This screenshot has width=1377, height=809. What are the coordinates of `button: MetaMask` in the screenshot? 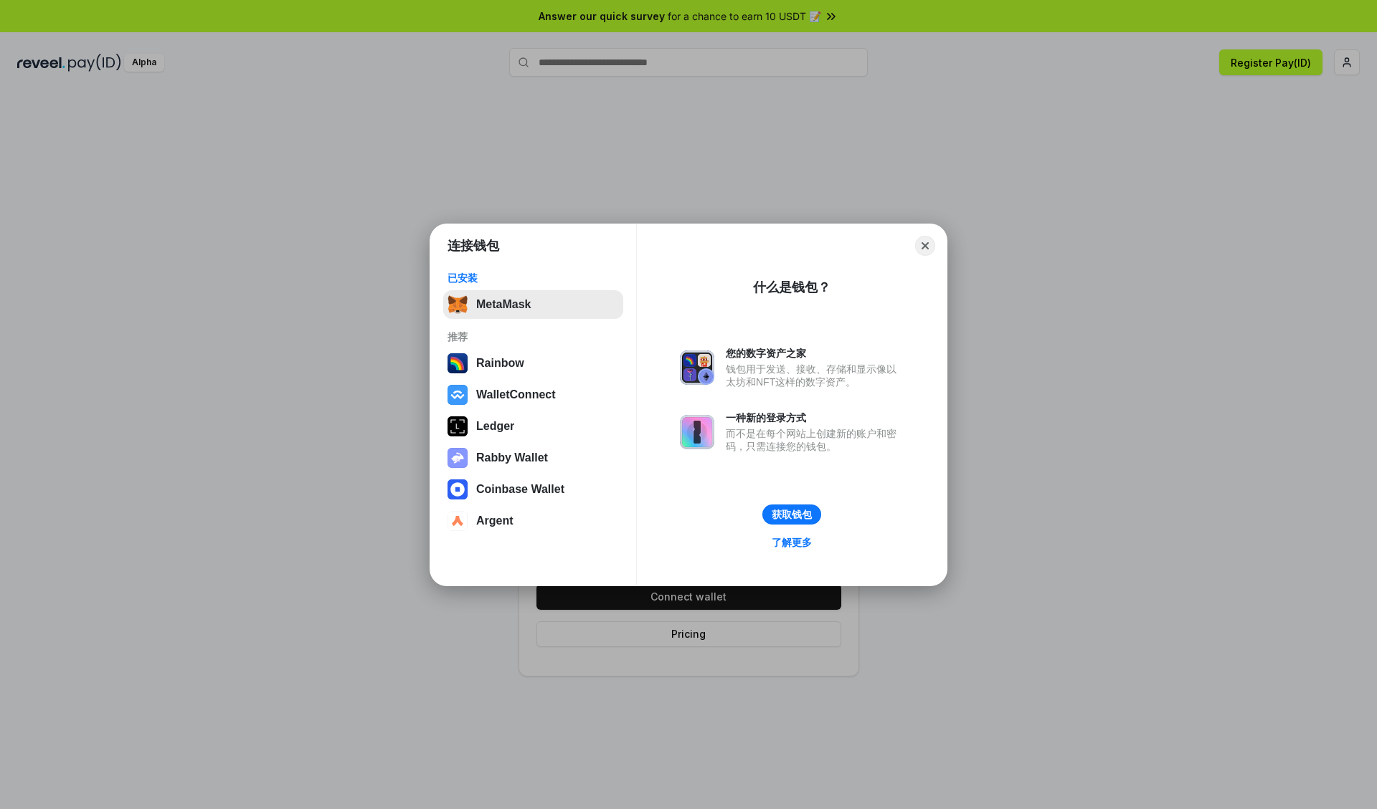 It's located at (533, 305).